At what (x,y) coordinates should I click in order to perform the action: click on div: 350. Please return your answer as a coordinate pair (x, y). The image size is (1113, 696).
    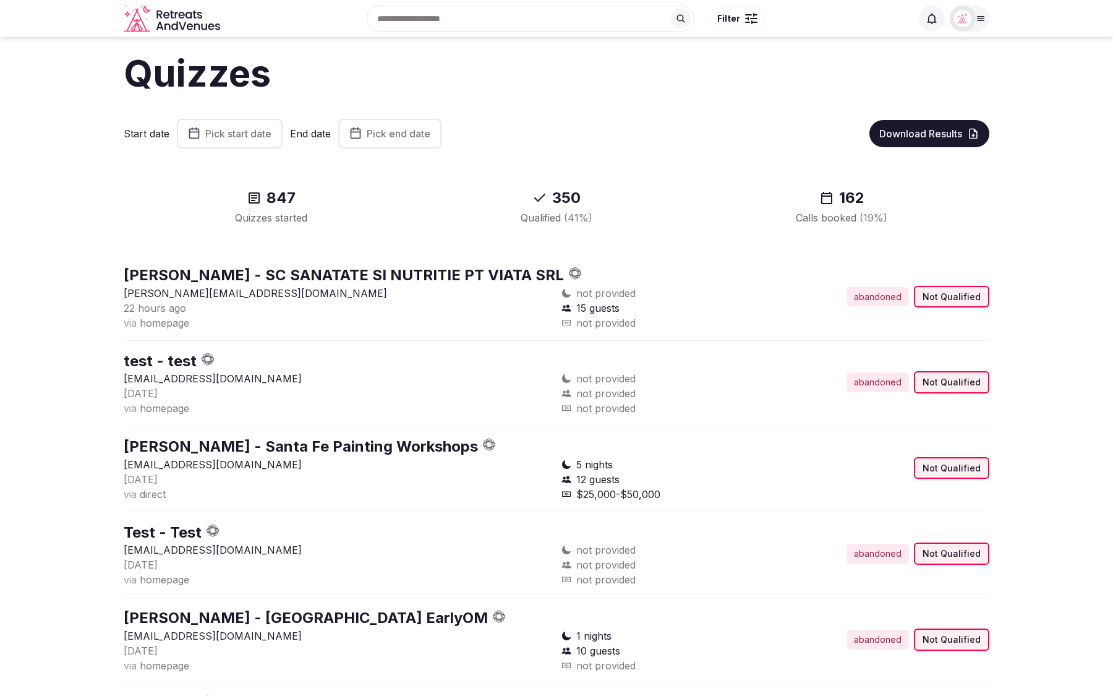
    Looking at the image, I should click on (556, 198).